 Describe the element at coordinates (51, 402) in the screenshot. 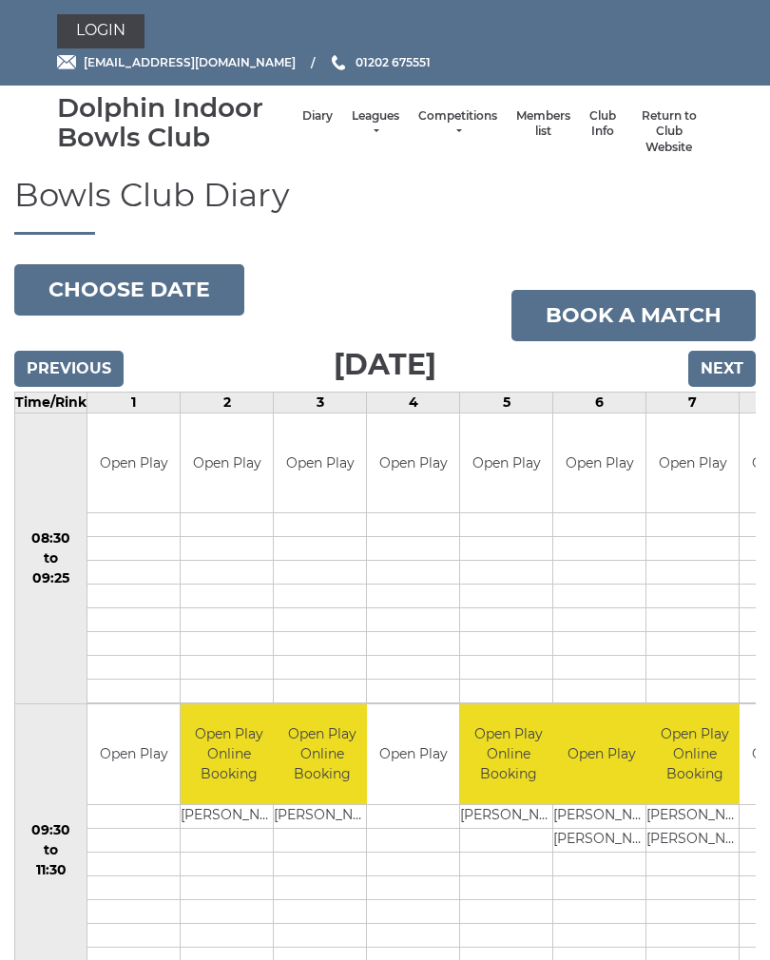

I see `td: Time/Rink` at that location.